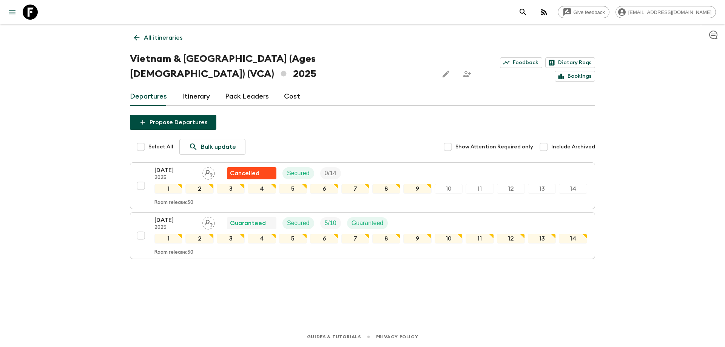 This screenshot has width=725, height=347. I want to click on a: Itinerary, so click(196, 97).